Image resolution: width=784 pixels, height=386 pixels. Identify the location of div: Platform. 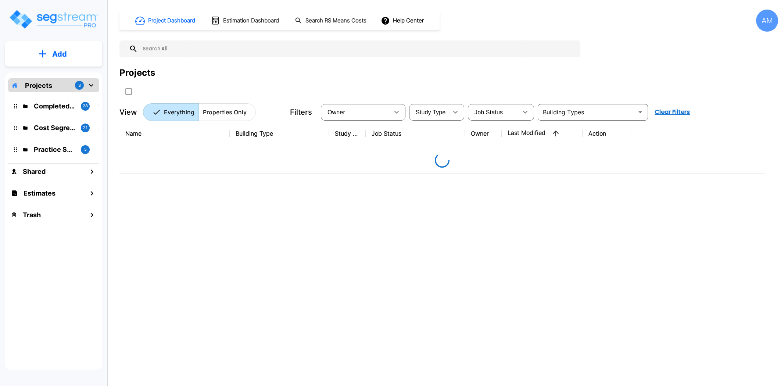
(199, 112).